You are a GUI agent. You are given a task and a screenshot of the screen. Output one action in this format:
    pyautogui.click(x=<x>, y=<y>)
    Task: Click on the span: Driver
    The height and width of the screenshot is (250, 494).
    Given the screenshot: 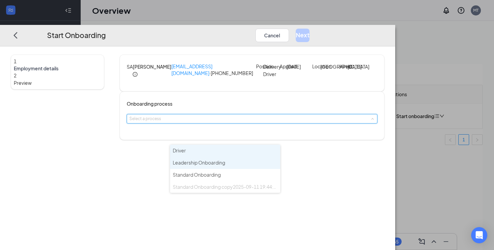 What is the action you would take?
    pyautogui.click(x=179, y=150)
    